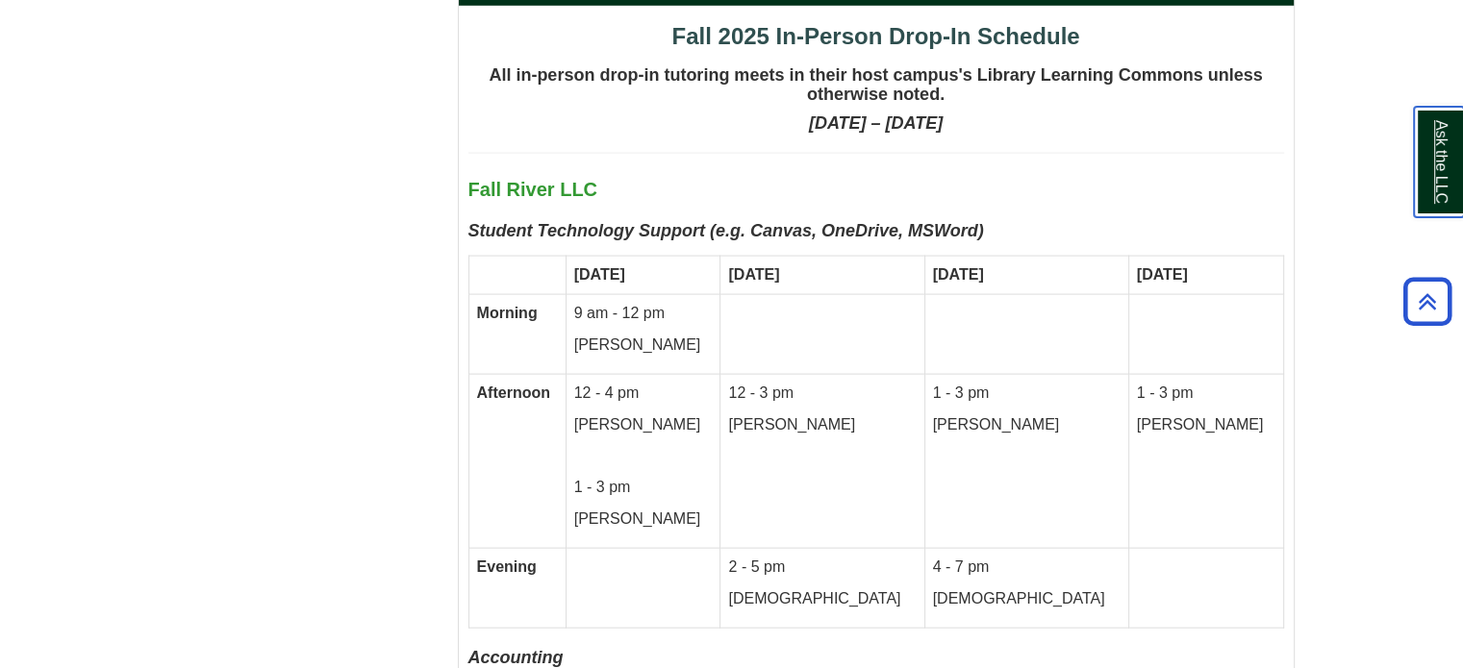 Image resolution: width=1463 pixels, height=668 pixels. Describe the element at coordinates (1427, 301) in the screenshot. I see `a: Back to Top` at that location.